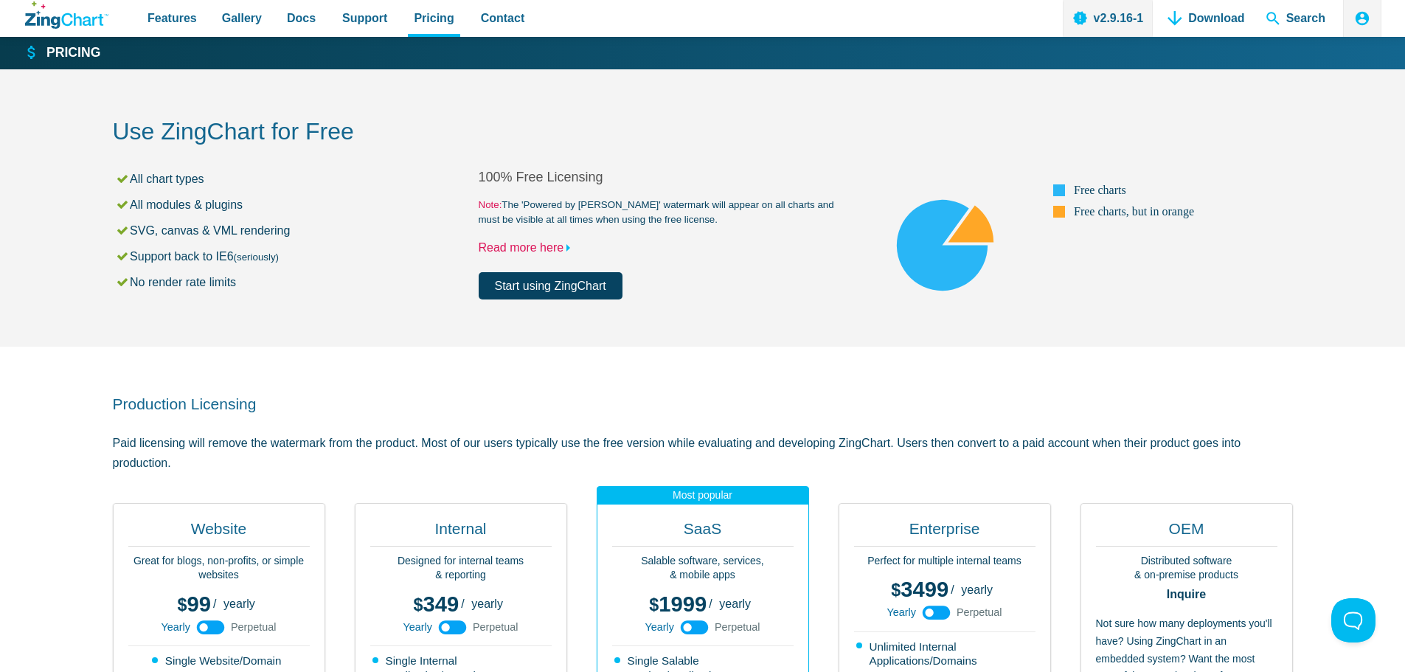  What do you see at coordinates (172, 18) in the screenshot?
I see `span: Features` at bounding box center [172, 18].